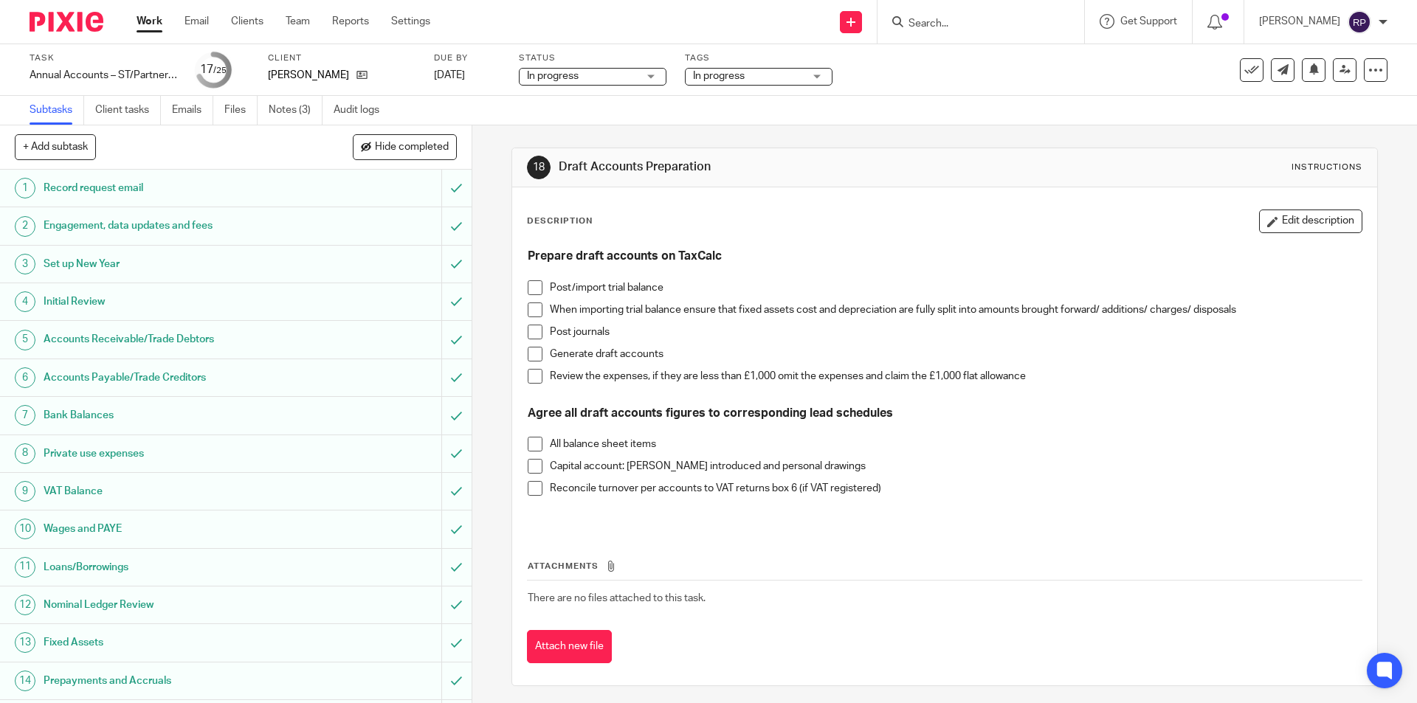 The image size is (1417, 703). What do you see at coordinates (25, 340) in the screenshot?
I see `div: 5` at bounding box center [25, 340].